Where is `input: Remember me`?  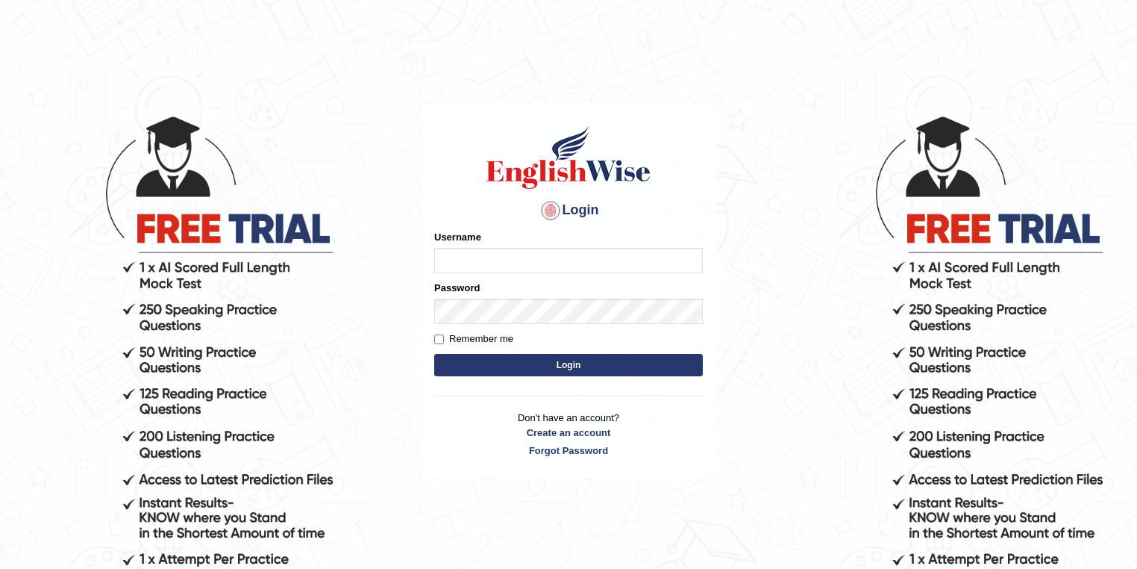 input: Remember me is located at coordinates (439, 339).